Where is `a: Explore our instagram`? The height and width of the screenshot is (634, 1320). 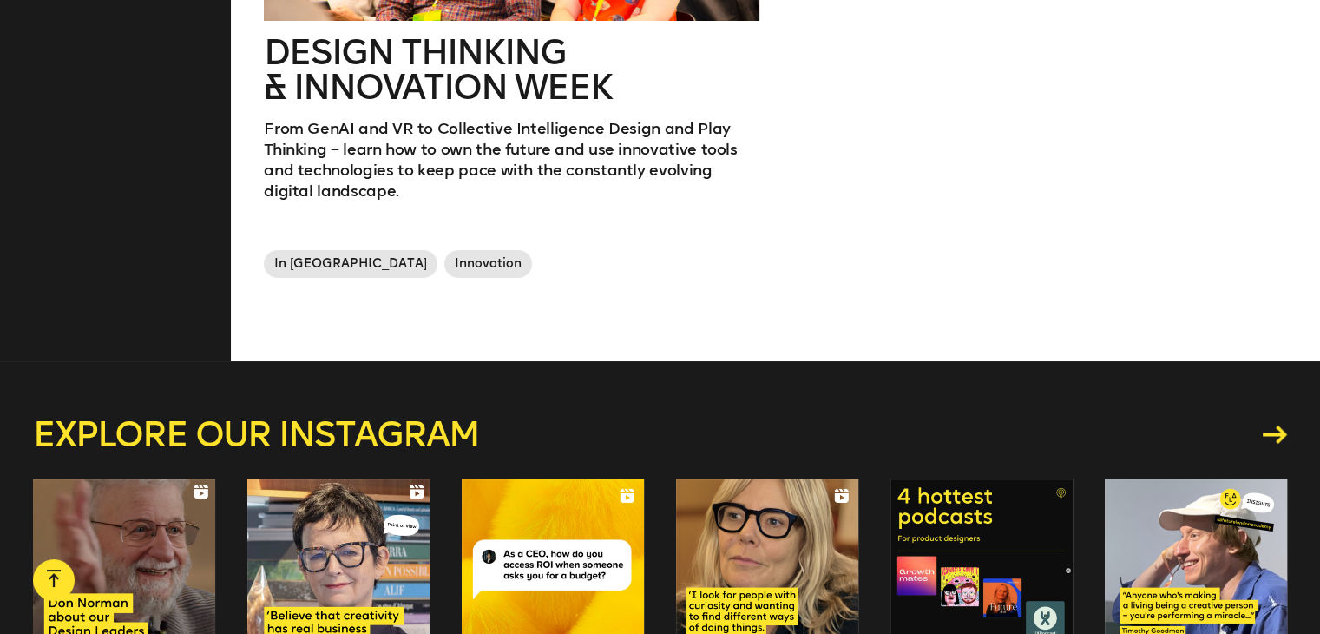
a: Explore our instagram is located at coordinates (660, 434).